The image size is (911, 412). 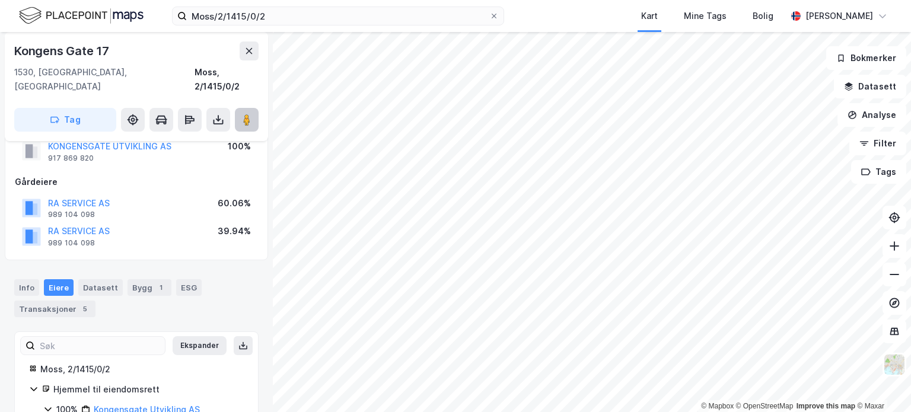 I want to click on div: ESG, so click(x=189, y=288).